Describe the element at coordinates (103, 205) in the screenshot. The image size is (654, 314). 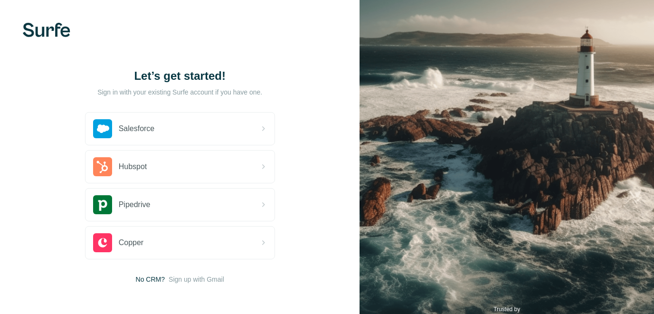
I see `img: pipedrive's logo` at that location.